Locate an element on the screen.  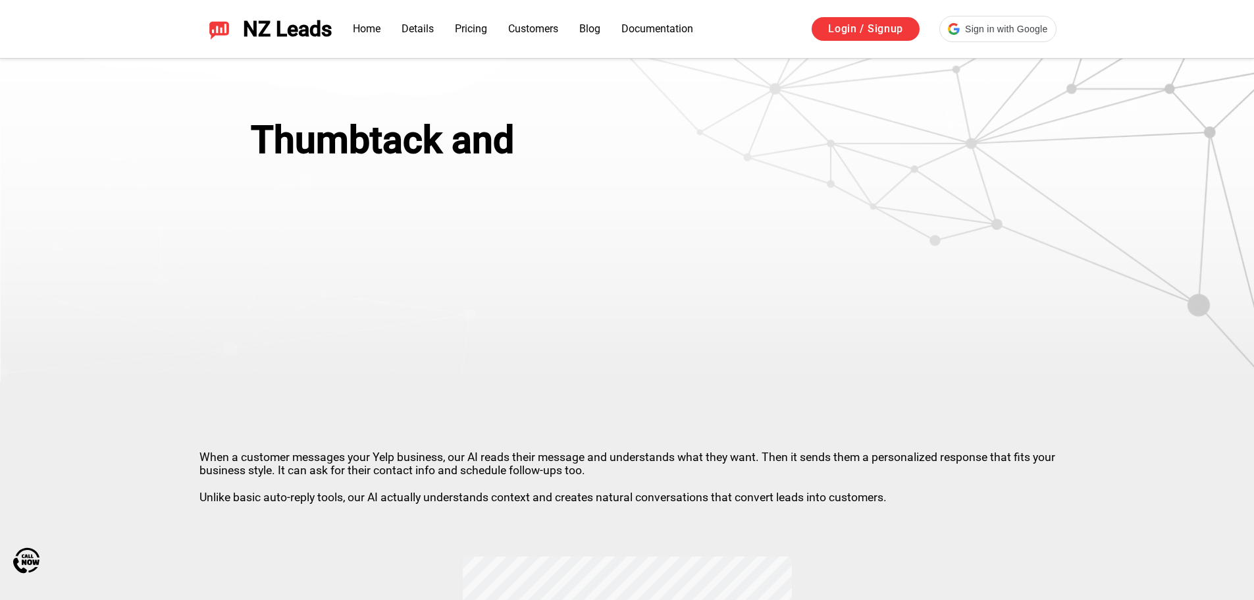
a: Home is located at coordinates (367, 28).